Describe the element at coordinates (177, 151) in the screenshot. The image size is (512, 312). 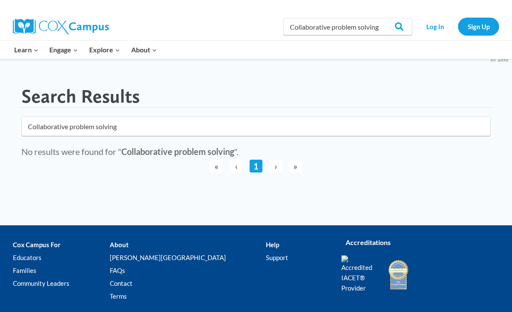
I see `strong: Collaborative problem solving` at that location.